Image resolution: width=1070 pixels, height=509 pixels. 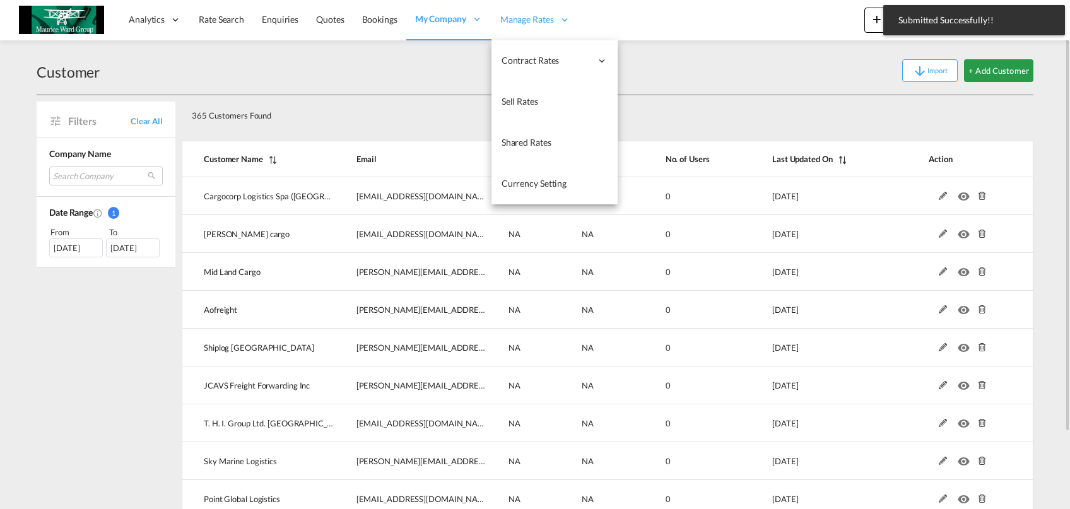 I want to click on td: T. H. I. Group Ltd. Shenzhen office, so click(x=258, y=423).